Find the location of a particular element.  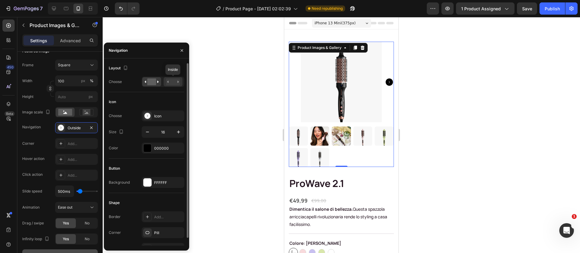

button: Square is located at coordinates (76, 65).